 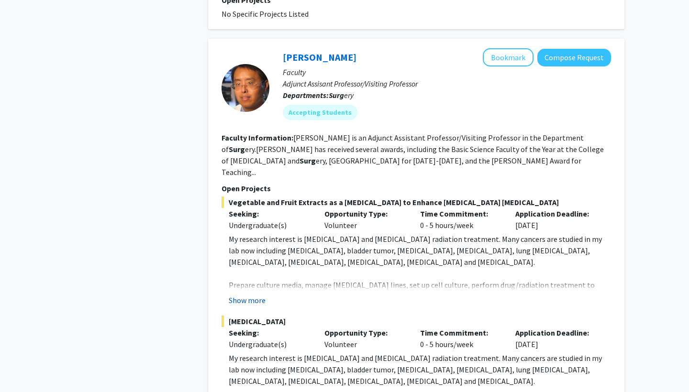 I want to click on button: Compose Request to Yujiang Fang, so click(x=574, y=57).